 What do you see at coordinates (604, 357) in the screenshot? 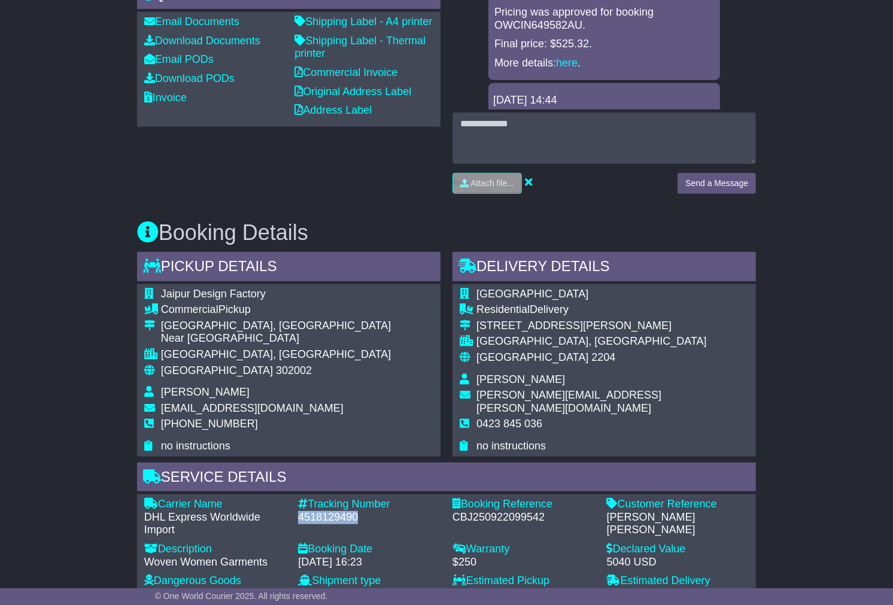
I see `span: 2204` at bounding box center [604, 357].